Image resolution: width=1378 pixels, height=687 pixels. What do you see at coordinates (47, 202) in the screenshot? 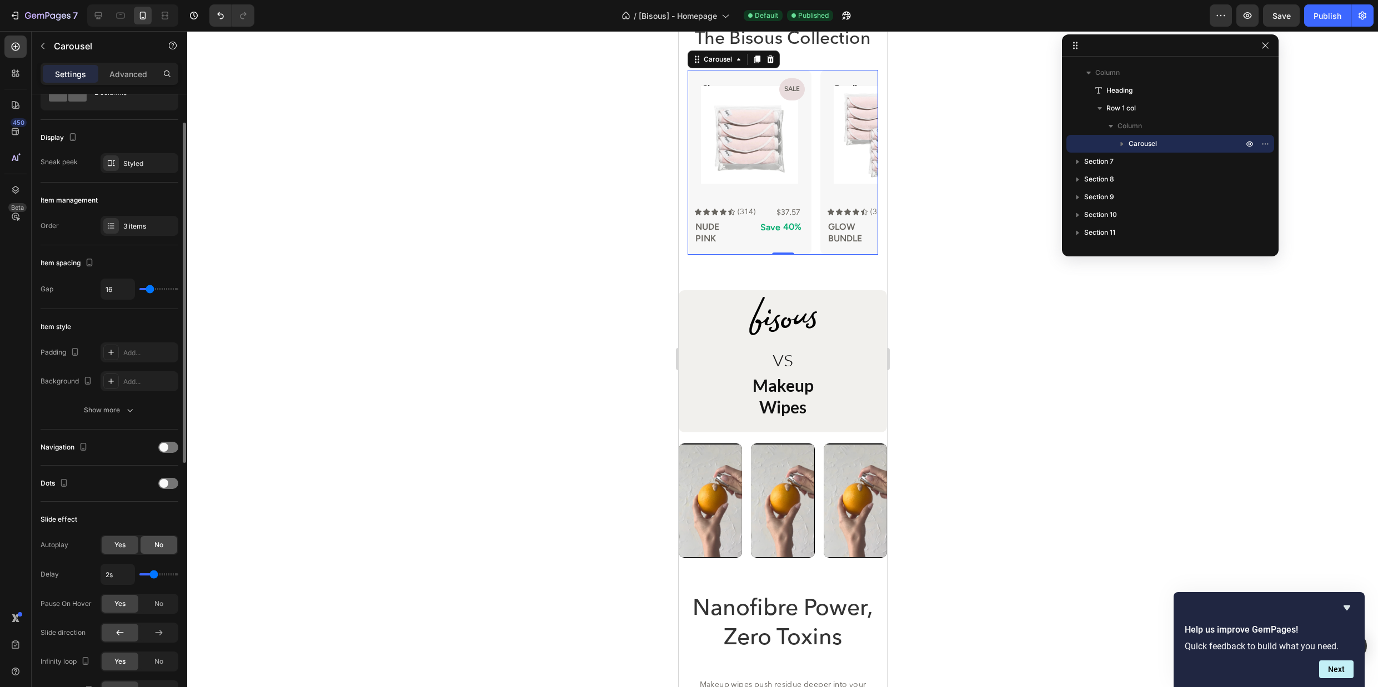
I see `h2: nude pink` at bounding box center [47, 202].